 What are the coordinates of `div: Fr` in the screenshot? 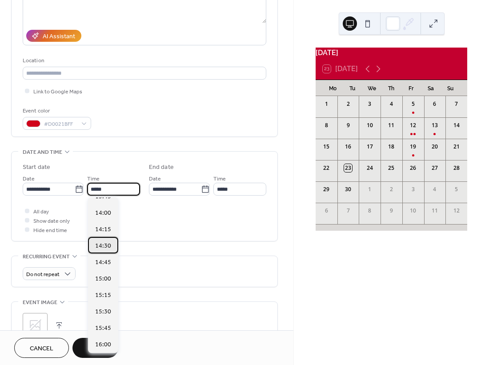 It's located at (412, 88).